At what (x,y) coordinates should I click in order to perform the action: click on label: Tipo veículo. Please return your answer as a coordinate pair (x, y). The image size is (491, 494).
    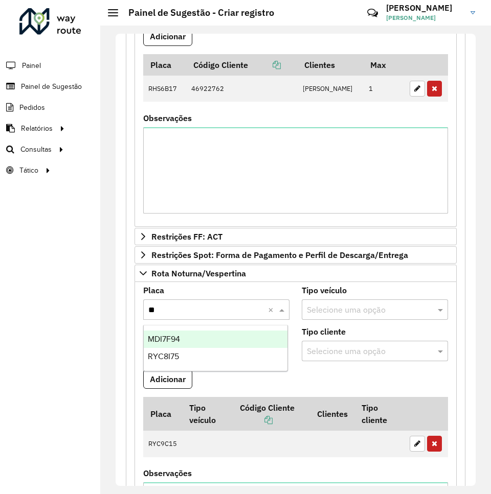
    Looking at the image, I should click on (324, 290).